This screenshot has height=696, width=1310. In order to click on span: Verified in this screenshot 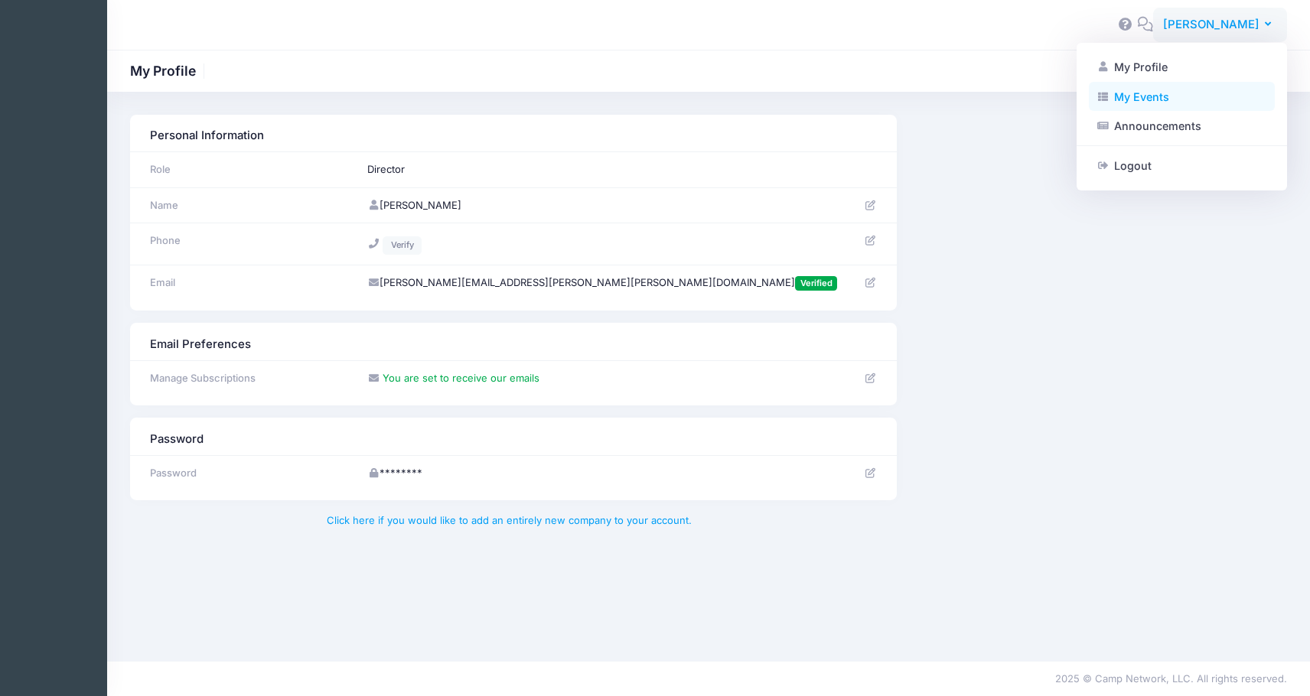, I will do `click(816, 283)`.